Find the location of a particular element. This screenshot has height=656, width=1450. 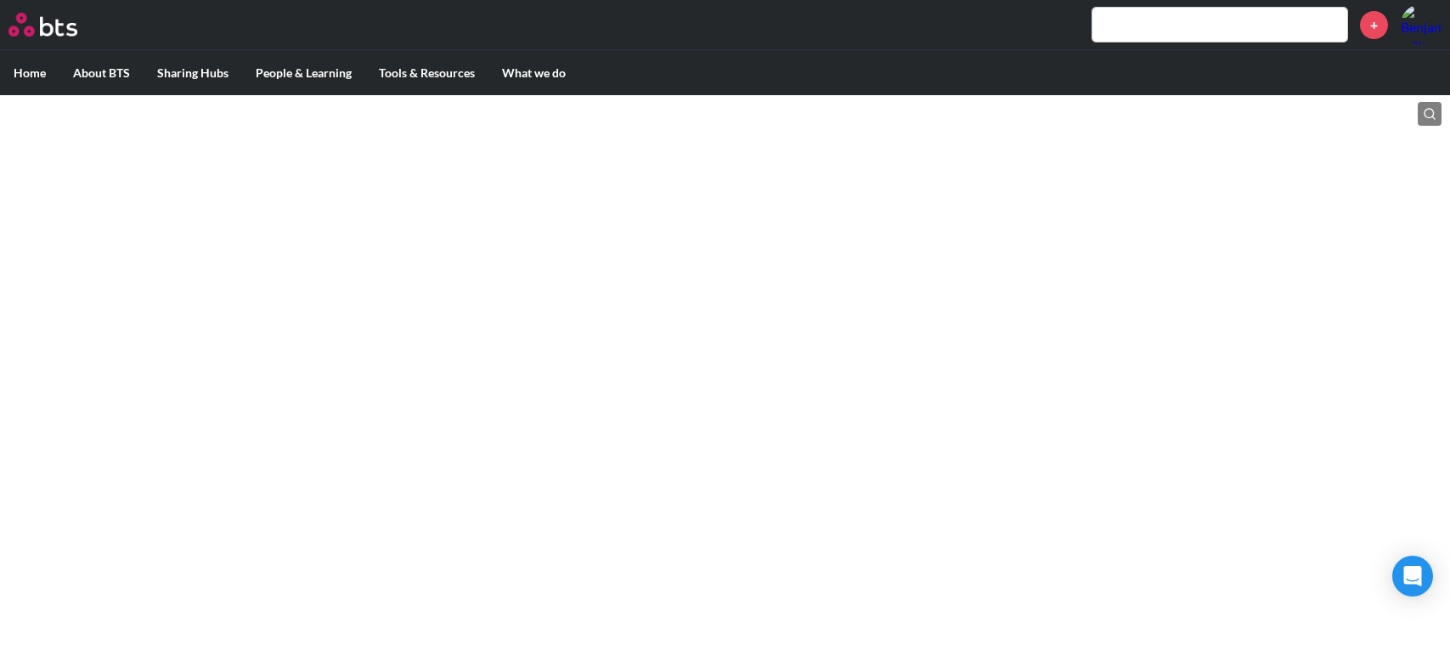

img: Benjamin Wilcock is located at coordinates (1421, 25).